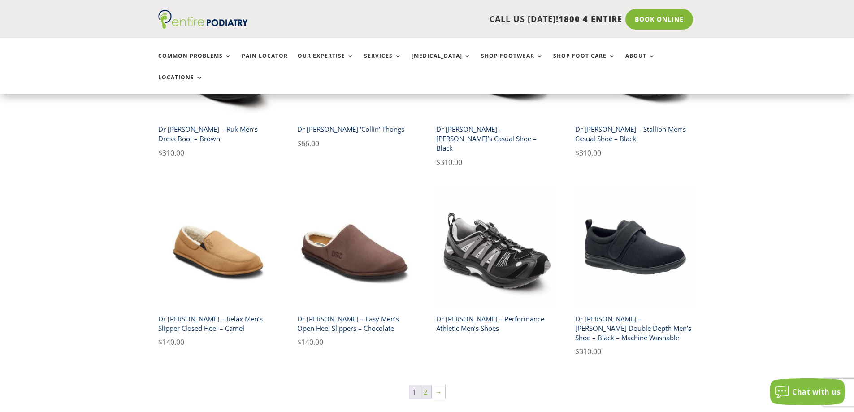  What do you see at coordinates (584, 62) in the screenshot?
I see `a: Shop Foot Care` at bounding box center [584, 62].